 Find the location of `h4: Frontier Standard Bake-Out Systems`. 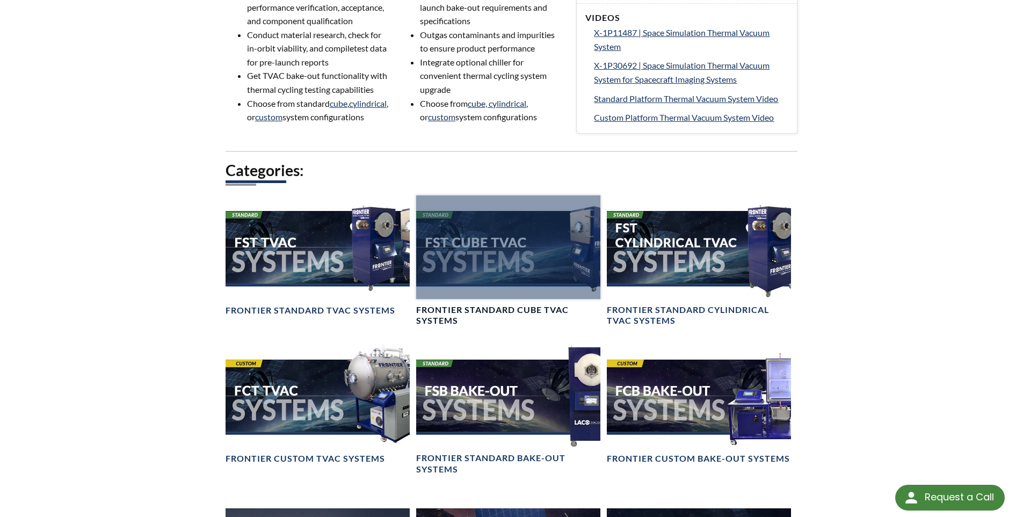

h4: Frontier Standard Bake-Out Systems is located at coordinates (508, 464).